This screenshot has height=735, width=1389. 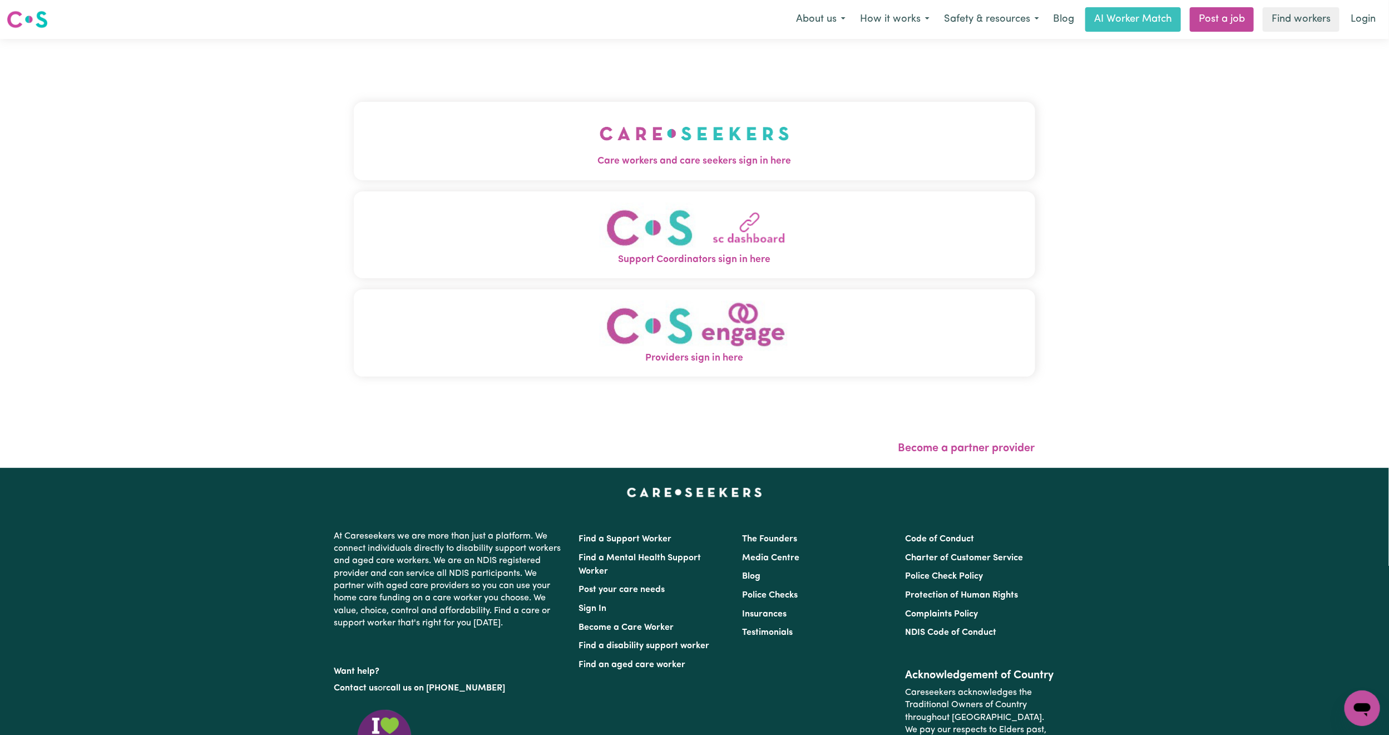 What do you see at coordinates (967, 448) in the screenshot?
I see `a: Become a partner provider` at bounding box center [967, 448].